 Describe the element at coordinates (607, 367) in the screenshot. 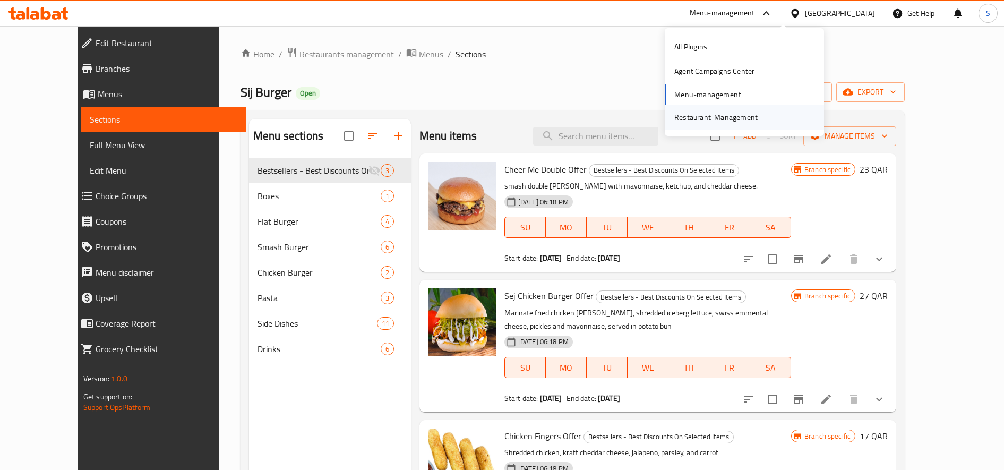

I see `span: TU` at that location.